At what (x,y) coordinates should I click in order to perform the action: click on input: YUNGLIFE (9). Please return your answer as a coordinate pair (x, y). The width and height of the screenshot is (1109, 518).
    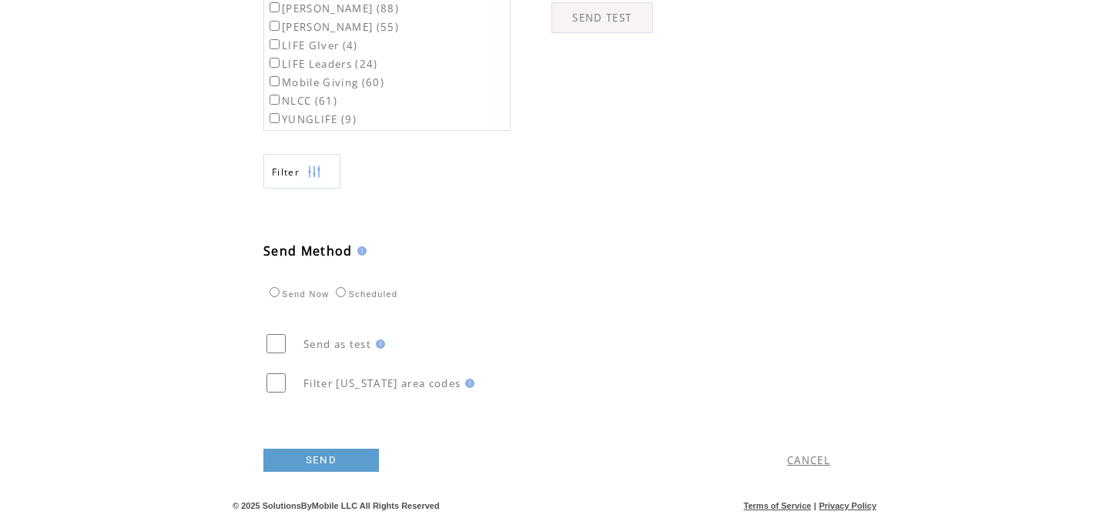
    Looking at the image, I should click on (274, 118).